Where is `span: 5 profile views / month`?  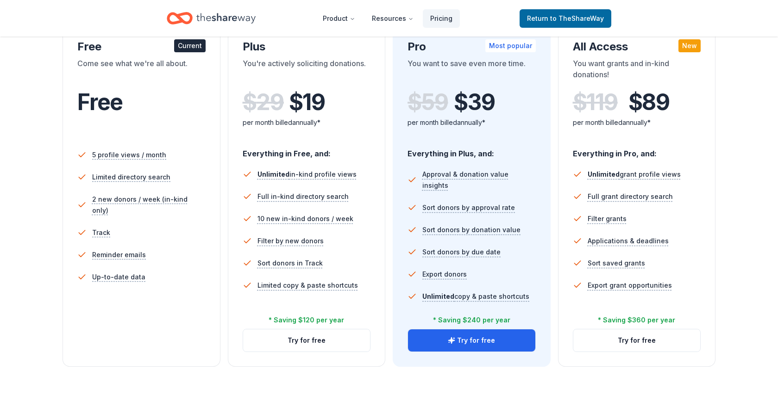
span: 5 profile views / month is located at coordinates (129, 155).